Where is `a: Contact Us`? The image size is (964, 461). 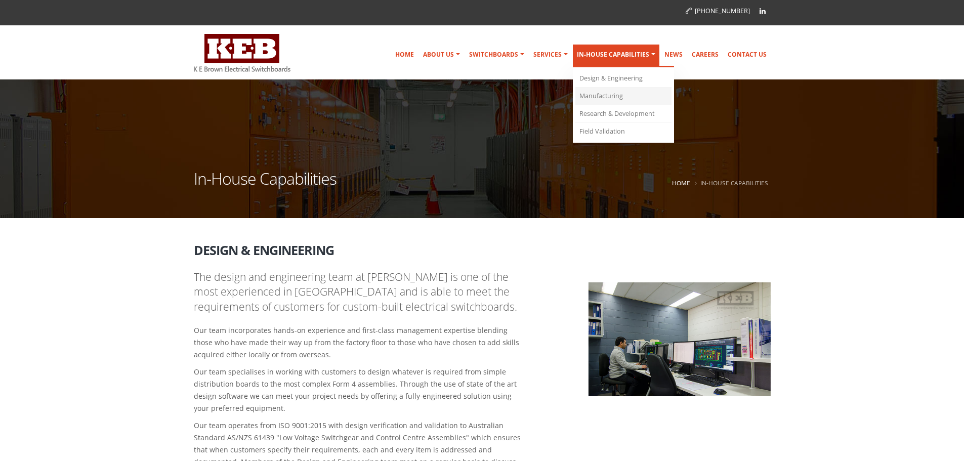
a: Contact Us is located at coordinates (747, 55).